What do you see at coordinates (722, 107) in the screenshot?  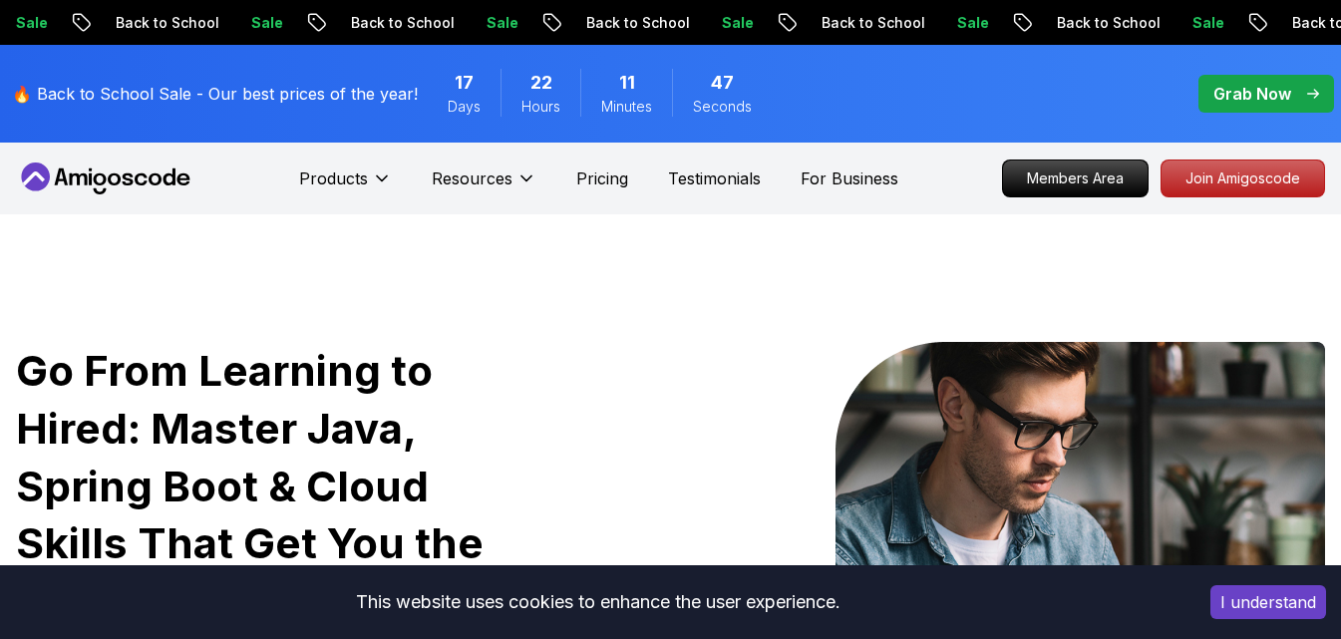 I see `span: Seconds` at bounding box center [722, 107].